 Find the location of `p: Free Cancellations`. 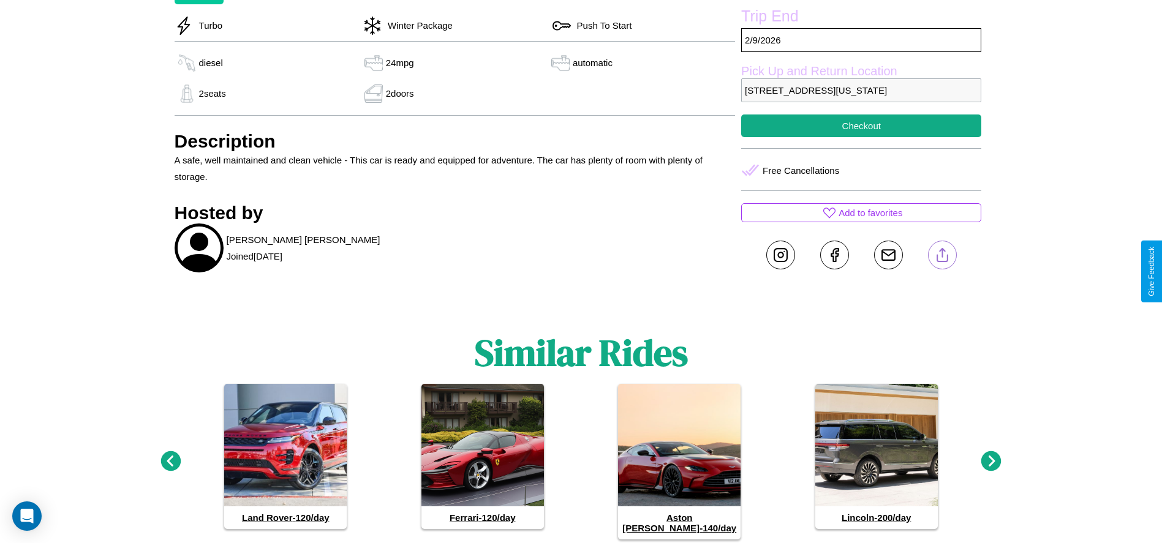

p: Free Cancellations is located at coordinates (801, 170).